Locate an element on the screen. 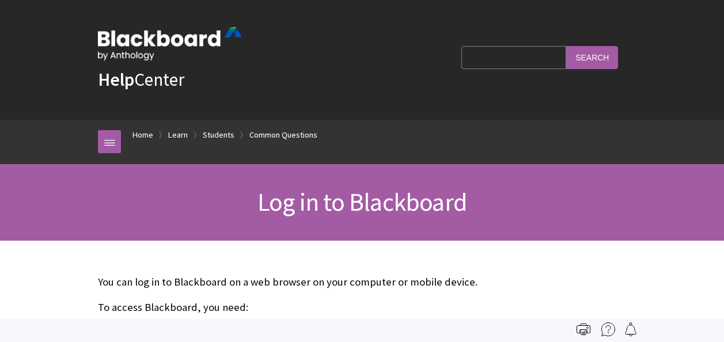  a: Learn is located at coordinates (178, 135).